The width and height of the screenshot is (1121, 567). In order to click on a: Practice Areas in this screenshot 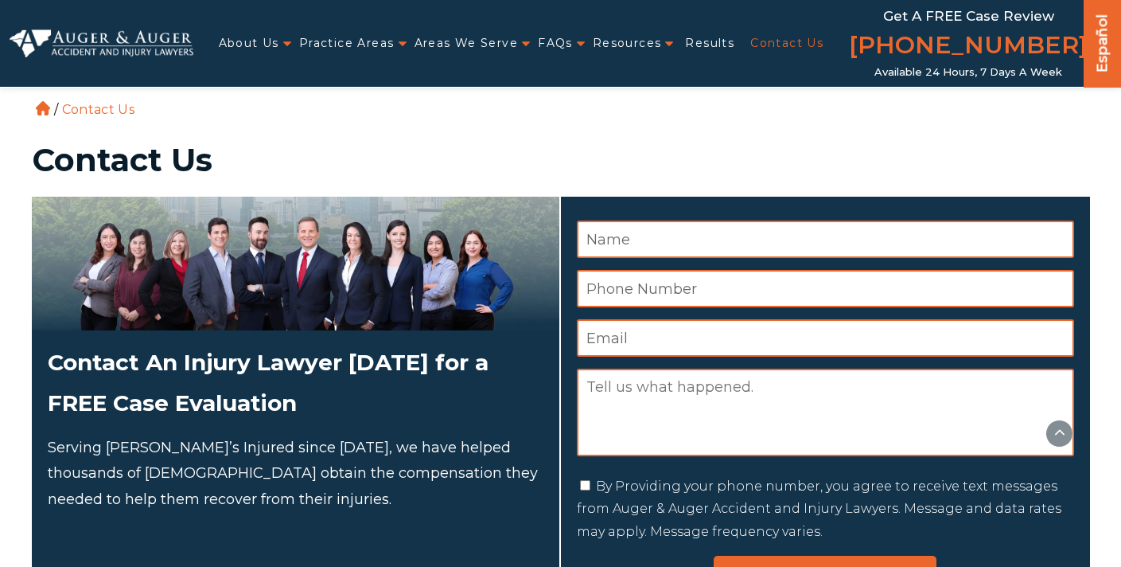, I will do `click(347, 43)`.